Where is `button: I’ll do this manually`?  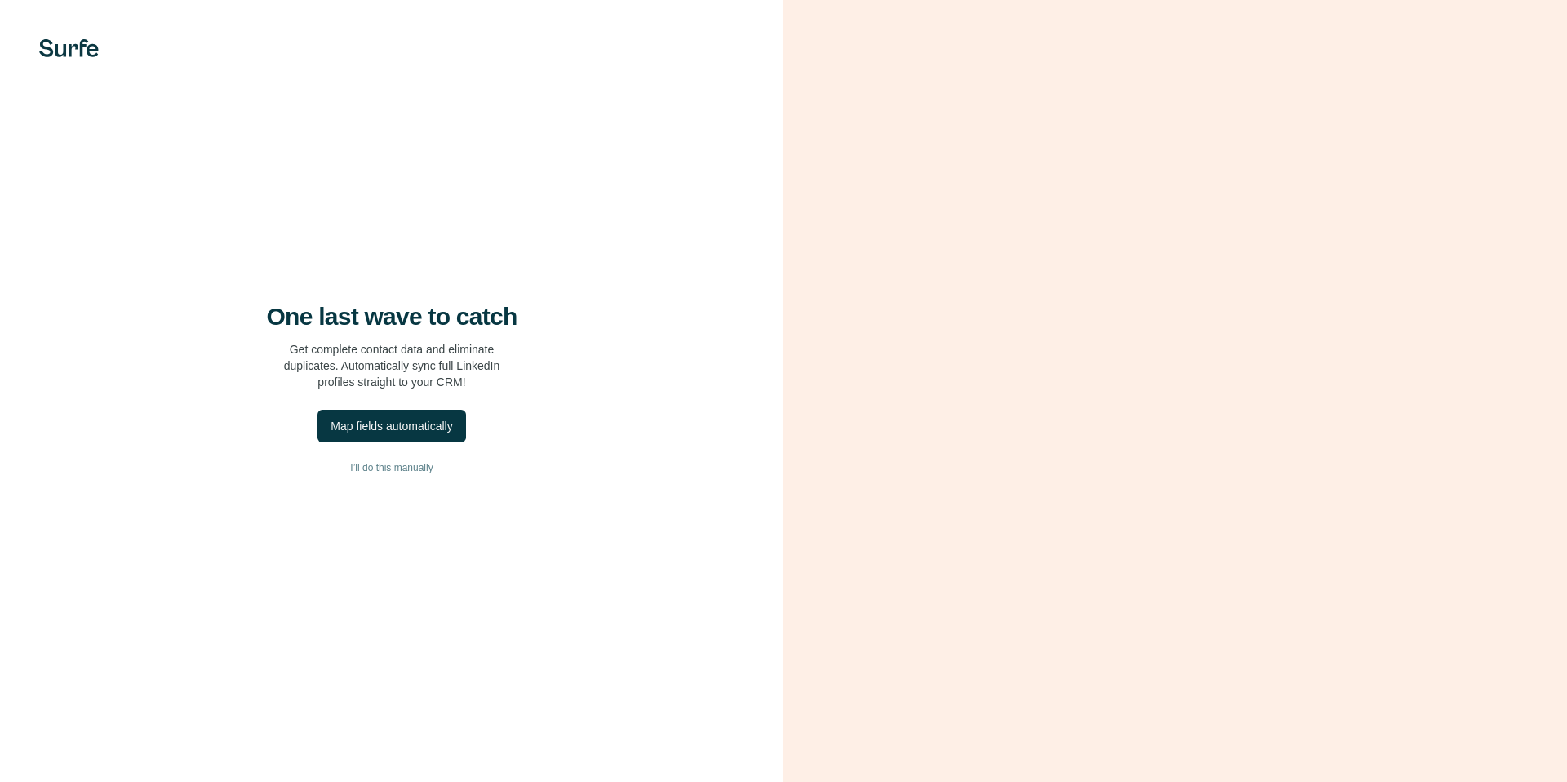 button: I’ll do this manually is located at coordinates (392, 468).